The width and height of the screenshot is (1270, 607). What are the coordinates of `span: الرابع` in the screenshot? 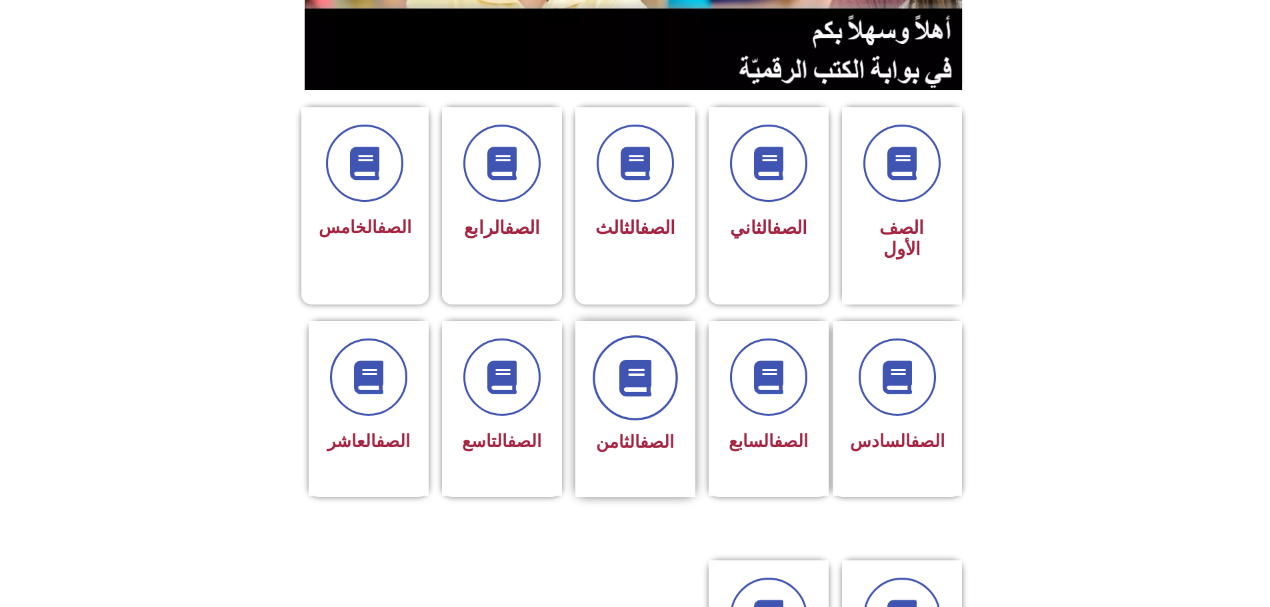 It's located at (502, 228).